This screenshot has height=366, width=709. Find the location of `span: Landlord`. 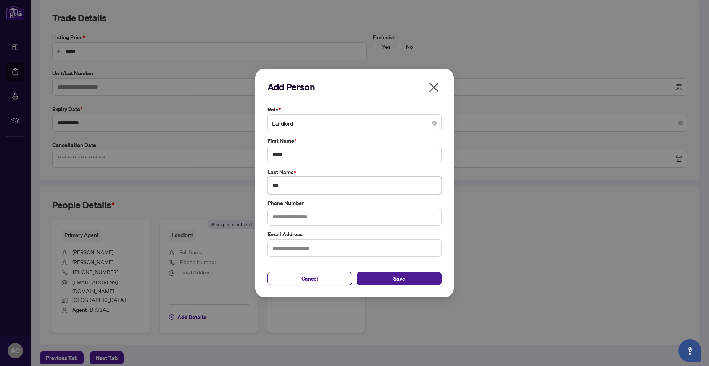

span: Landlord is located at coordinates (354, 123).